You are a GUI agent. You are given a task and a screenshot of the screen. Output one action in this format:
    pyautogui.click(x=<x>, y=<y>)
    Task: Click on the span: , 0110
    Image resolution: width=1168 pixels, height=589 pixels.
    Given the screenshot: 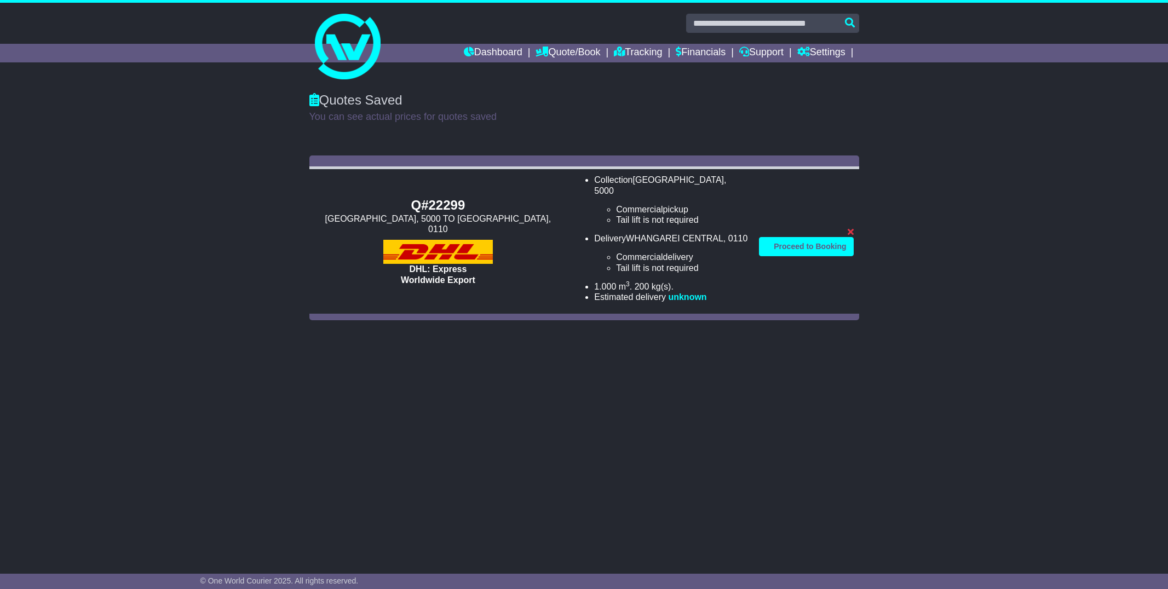 What is the action you would take?
    pyautogui.click(x=735, y=238)
    